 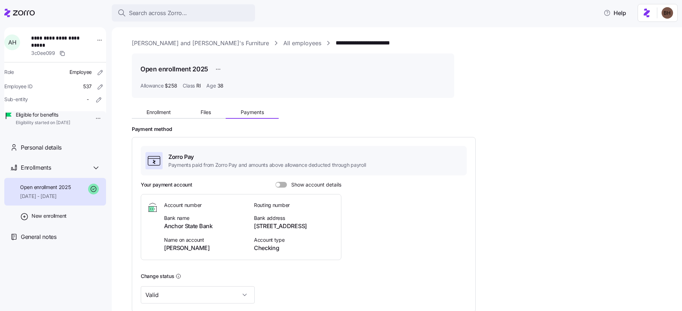 I want to click on span: 3c0ee099, so click(x=43, y=53).